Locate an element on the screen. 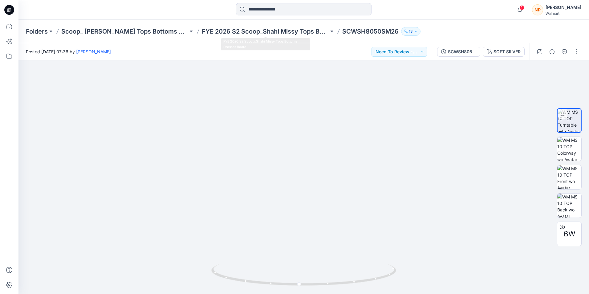 The height and width of the screenshot is (294, 589). button: 13 is located at coordinates (411, 31).